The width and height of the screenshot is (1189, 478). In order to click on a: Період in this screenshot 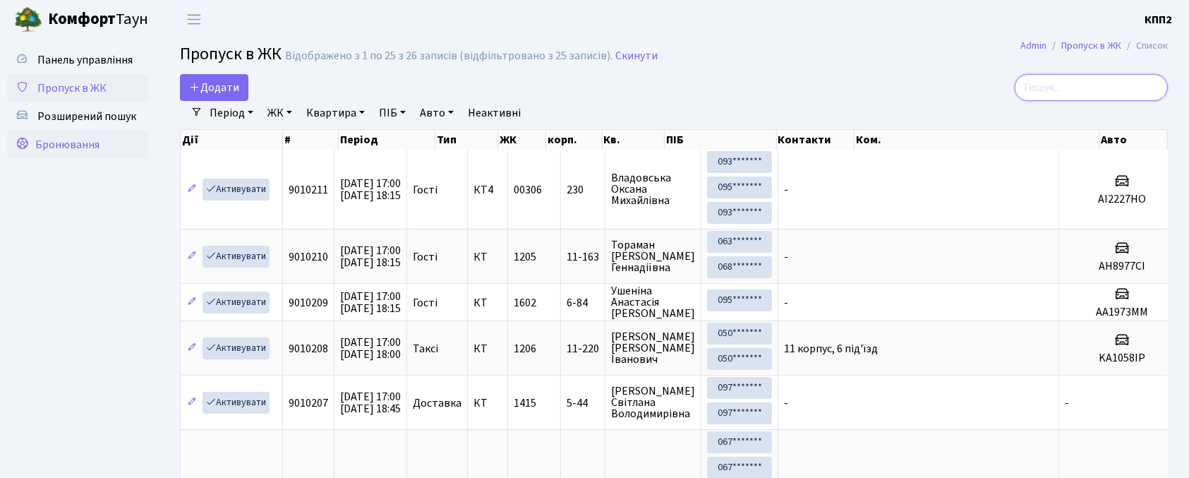, I will do `click(231, 113)`.